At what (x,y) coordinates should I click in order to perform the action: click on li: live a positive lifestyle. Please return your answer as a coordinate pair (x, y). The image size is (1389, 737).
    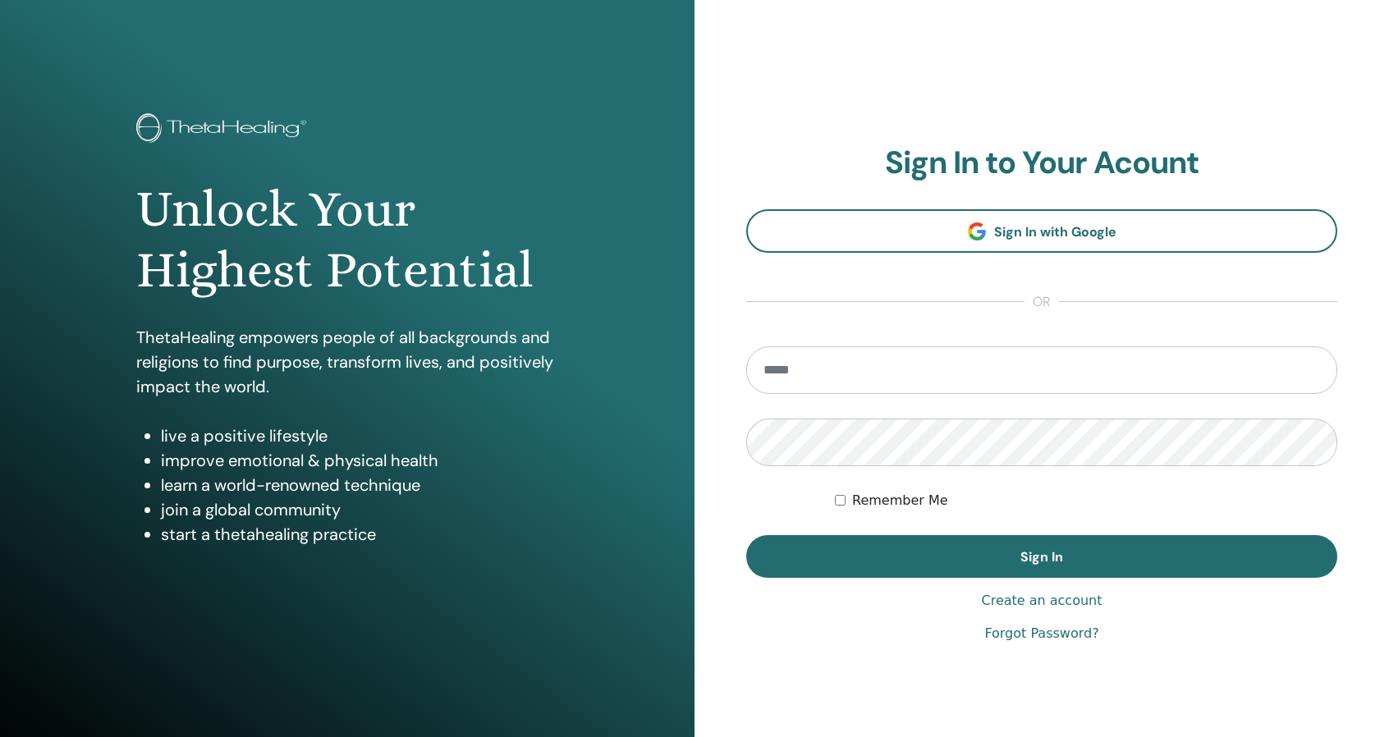
    Looking at the image, I should click on (360, 436).